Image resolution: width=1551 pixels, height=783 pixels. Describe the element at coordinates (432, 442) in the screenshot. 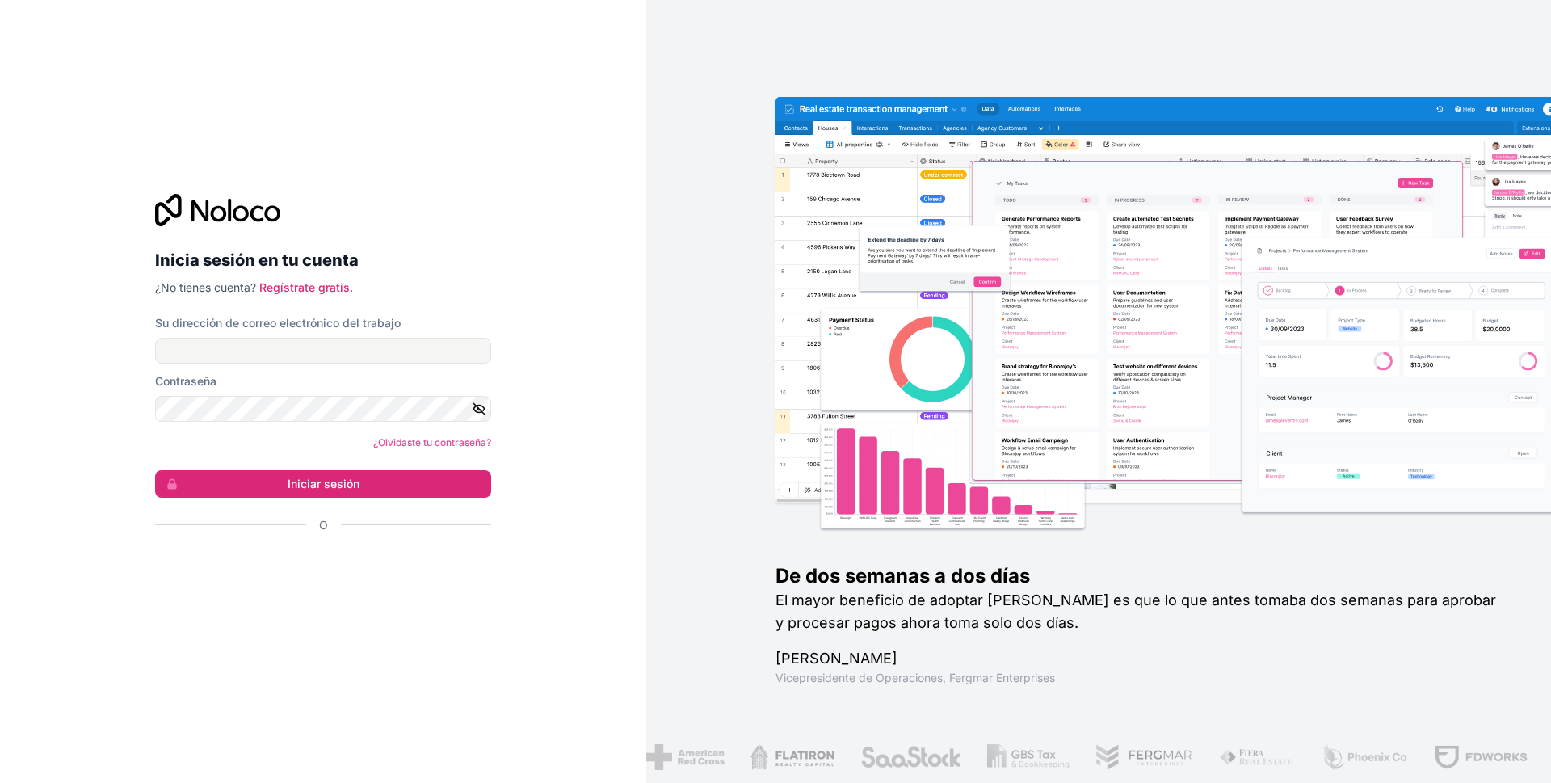

I see `font: ¿Olvidaste tu contraseña?` at that location.